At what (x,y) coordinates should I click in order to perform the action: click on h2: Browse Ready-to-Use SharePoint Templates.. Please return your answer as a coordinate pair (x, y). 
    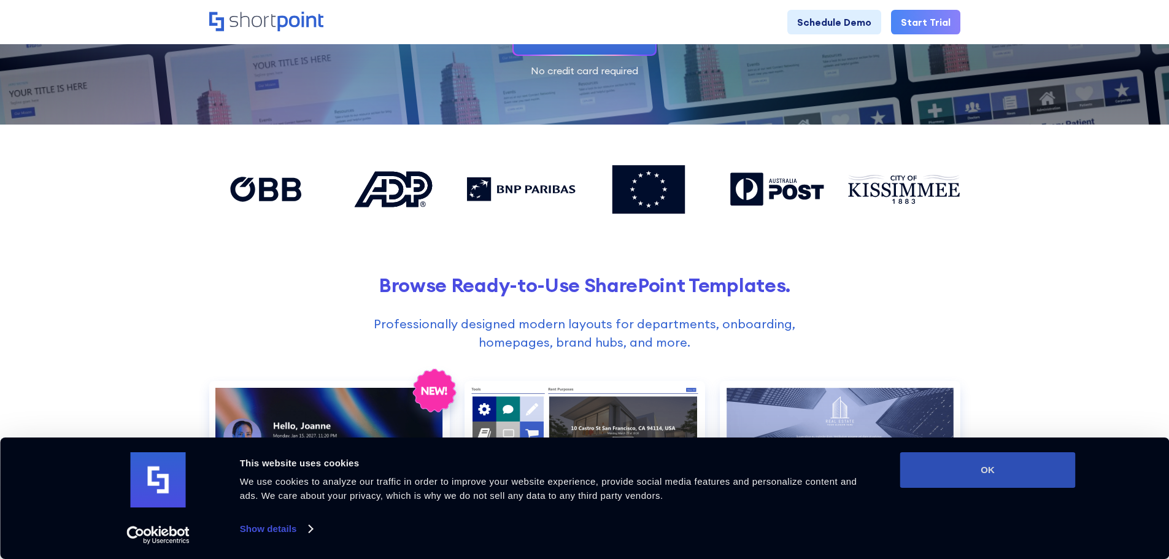
    Looking at the image, I should click on (585, 285).